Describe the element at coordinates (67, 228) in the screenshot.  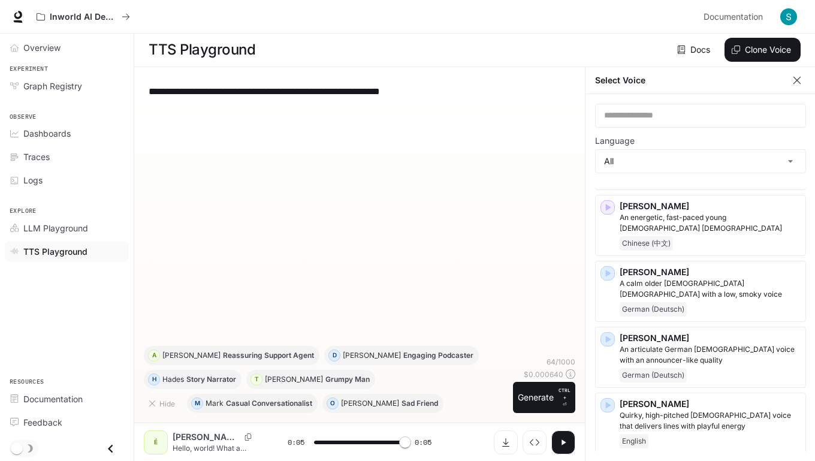
I see `a: LLM Playground` at that location.